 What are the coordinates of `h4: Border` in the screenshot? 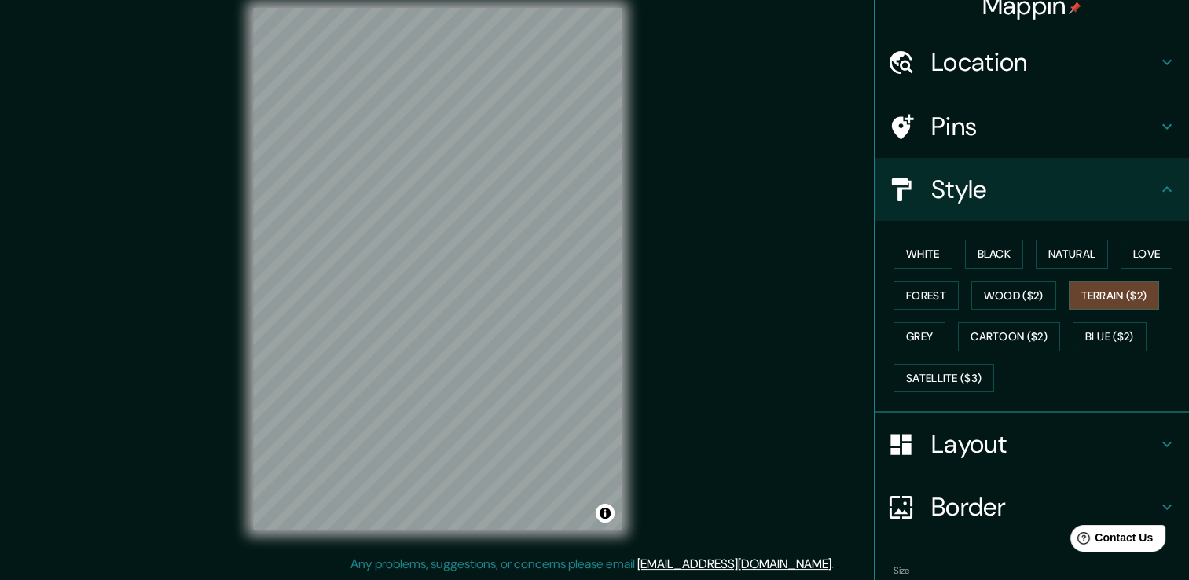 It's located at (1044, 507).